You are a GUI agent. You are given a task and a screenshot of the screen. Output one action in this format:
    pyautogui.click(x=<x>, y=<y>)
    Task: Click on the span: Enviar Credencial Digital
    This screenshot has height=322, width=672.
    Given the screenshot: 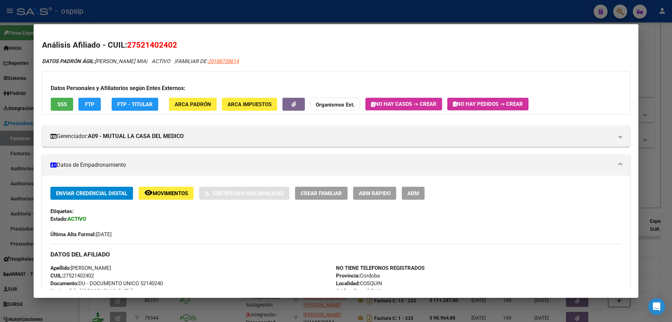 What is the action you would take?
    pyautogui.click(x=92, y=193)
    